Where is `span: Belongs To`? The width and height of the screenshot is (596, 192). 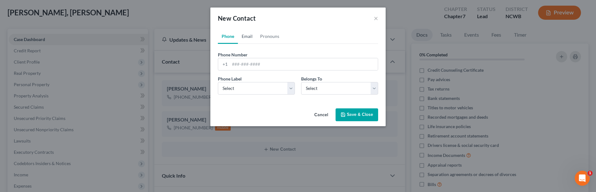
span: Belongs To is located at coordinates (312, 79).